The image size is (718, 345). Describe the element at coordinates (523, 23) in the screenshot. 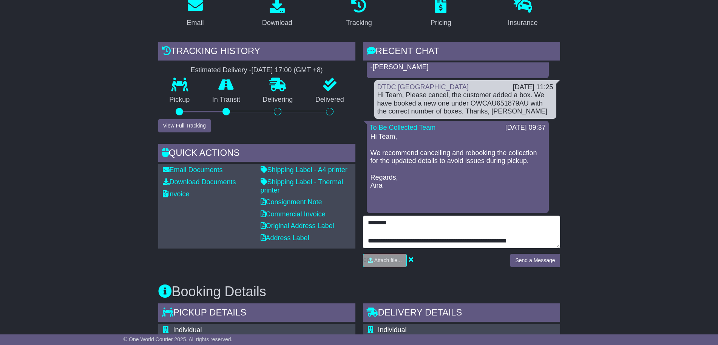

I see `div: Insurance` at that location.